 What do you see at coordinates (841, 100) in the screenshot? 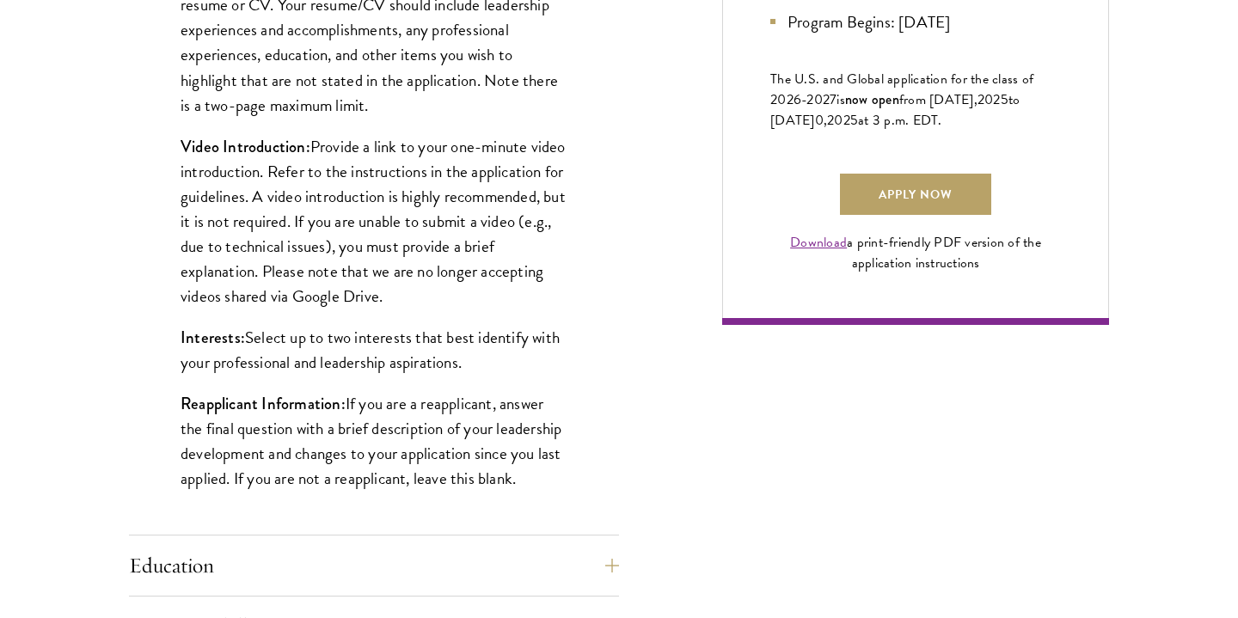
I see `span: is` at bounding box center [841, 100].